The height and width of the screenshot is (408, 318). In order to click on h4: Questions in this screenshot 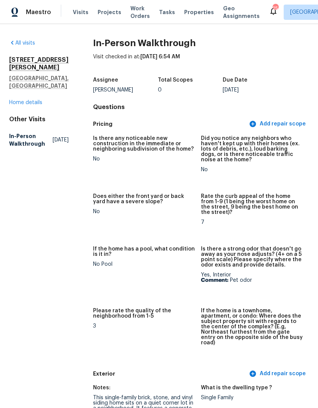, I will do `click(201, 107)`.